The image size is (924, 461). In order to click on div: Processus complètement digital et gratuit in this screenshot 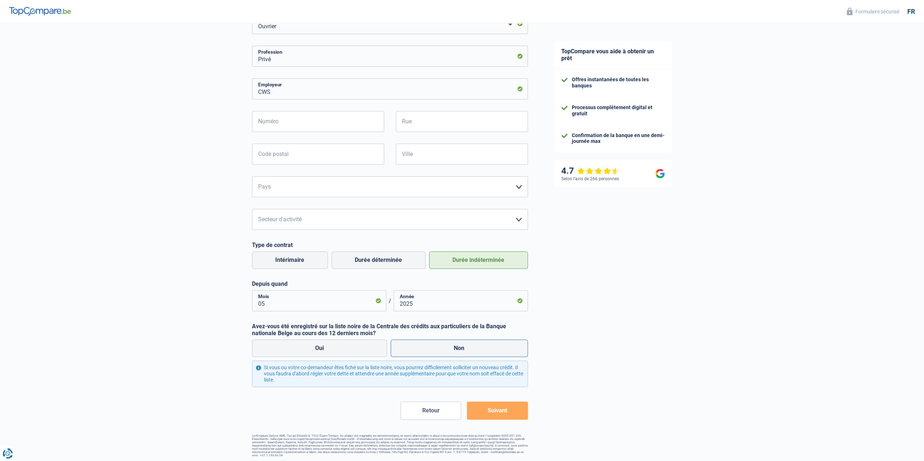, I will do `click(618, 111)`.